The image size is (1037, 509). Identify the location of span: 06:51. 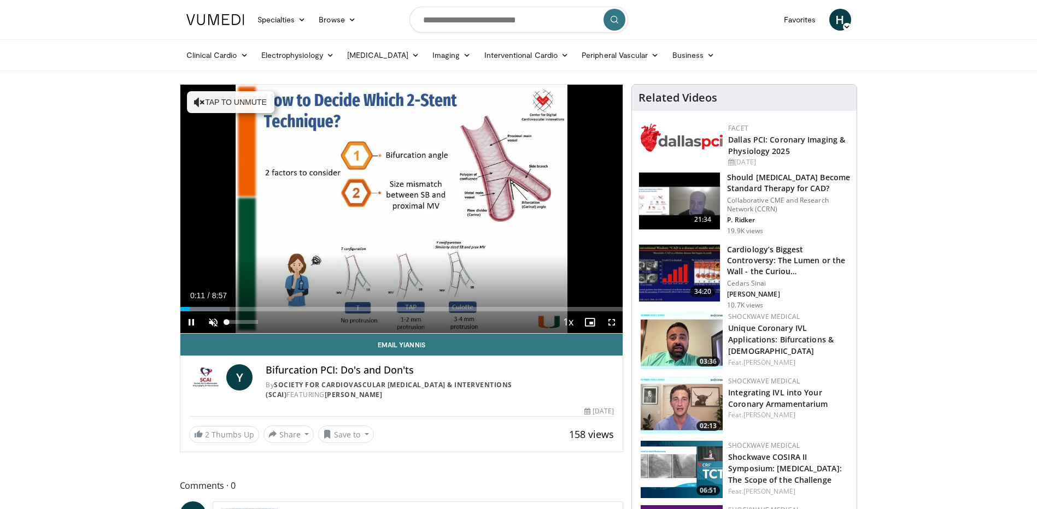
(708, 491).